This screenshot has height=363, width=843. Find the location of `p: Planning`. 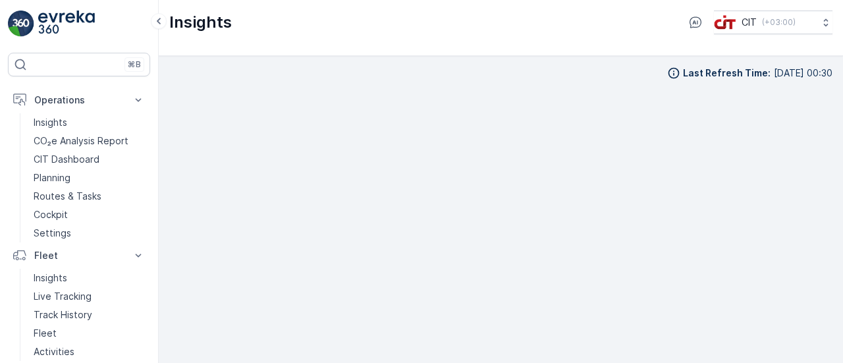

p: Planning is located at coordinates (52, 178).